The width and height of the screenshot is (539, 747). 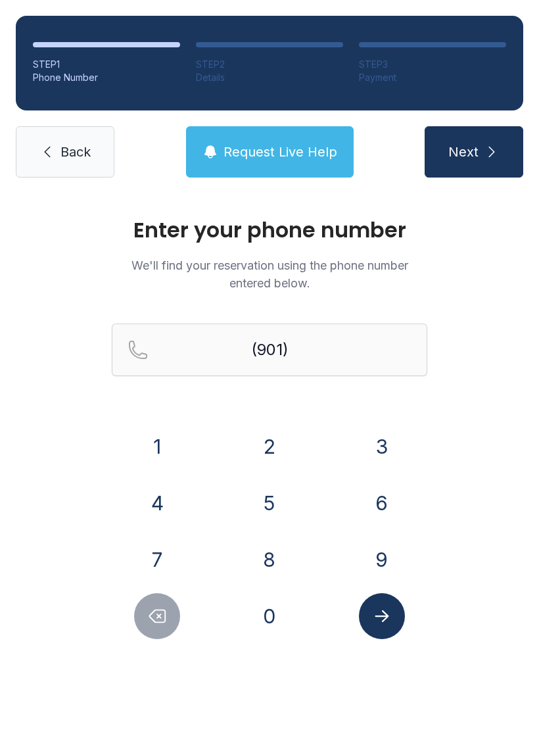 What do you see at coordinates (157, 503) in the screenshot?
I see `button: 4` at bounding box center [157, 503].